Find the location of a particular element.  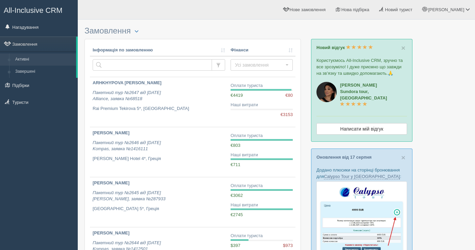

span: €711 is located at coordinates (235, 164).